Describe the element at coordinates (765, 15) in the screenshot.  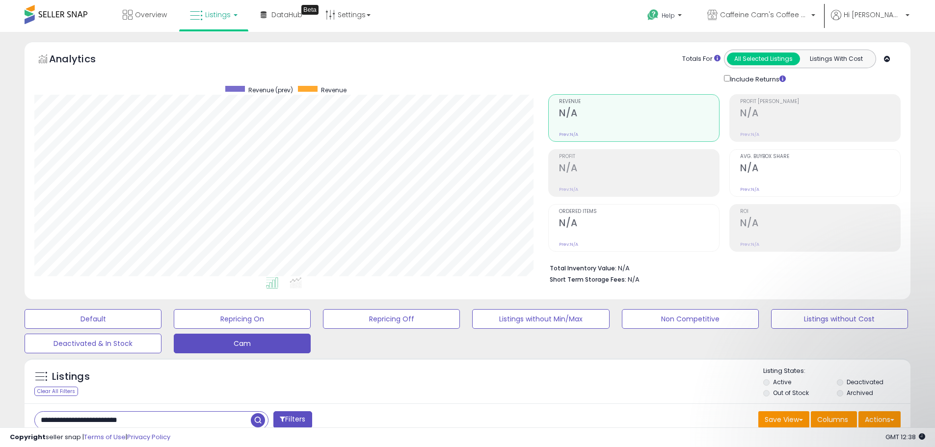
I see `span: Caffeine Cam's Coffee & Candy Company Inc.` at that location.